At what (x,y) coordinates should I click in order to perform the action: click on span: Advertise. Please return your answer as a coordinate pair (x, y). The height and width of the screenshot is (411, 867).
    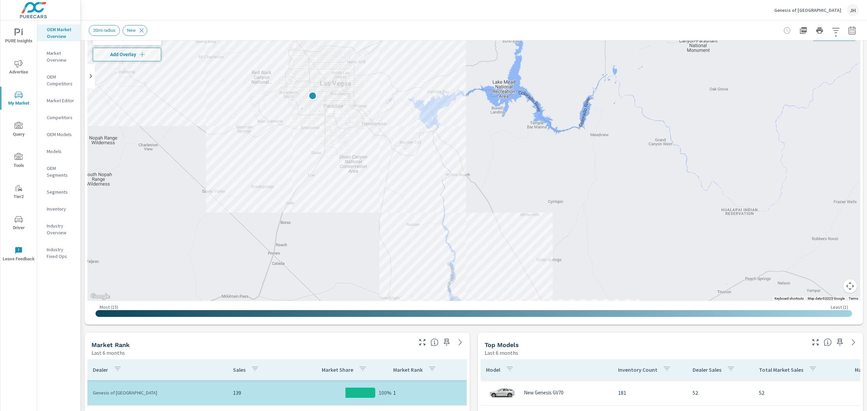
    Looking at the image, I should click on (19, 68).